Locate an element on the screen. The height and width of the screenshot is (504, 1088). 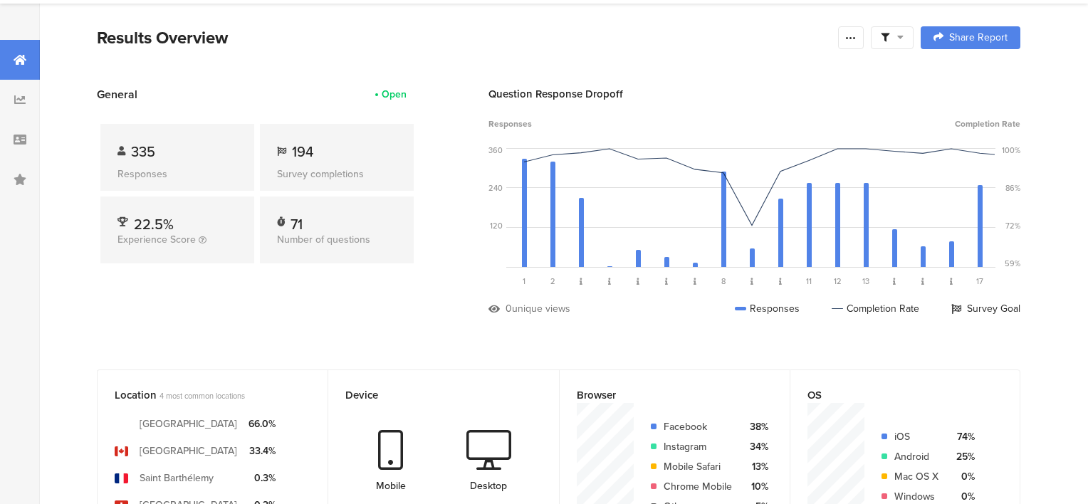
span: Number of questions is located at coordinates (323, 239).